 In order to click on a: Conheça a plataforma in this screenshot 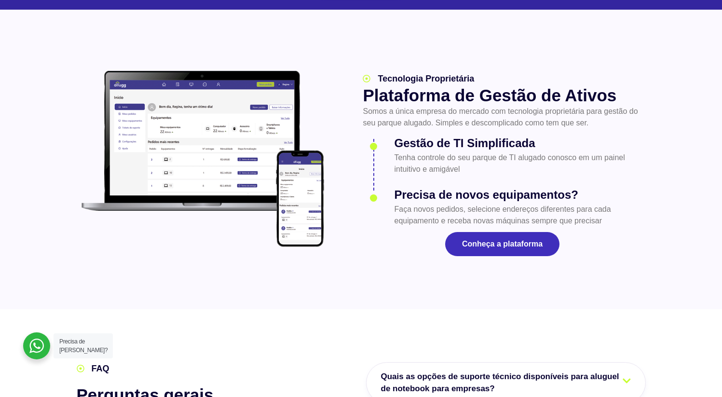, I will do `click(502, 244)`.